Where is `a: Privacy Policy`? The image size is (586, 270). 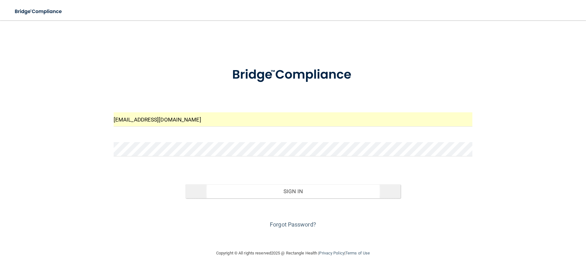 a: Privacy Policy is located at coordinates (332, 253).